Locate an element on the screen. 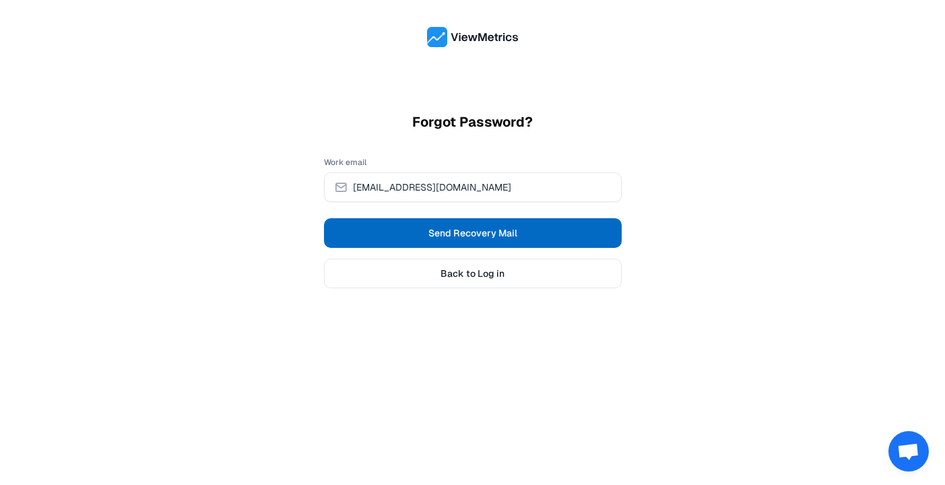 The width and height of the screenshot is (945, 485). label: Work email is located at coordinates (345, 162).